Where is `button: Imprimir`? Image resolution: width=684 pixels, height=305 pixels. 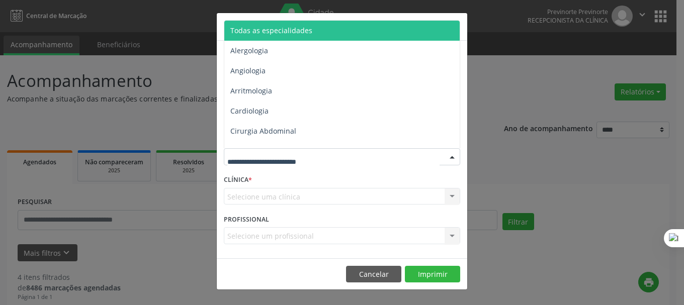
button: Imprimir is located at coordinates (433, 275).